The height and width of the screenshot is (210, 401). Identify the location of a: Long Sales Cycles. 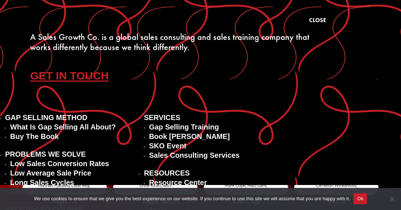
(42, 182).